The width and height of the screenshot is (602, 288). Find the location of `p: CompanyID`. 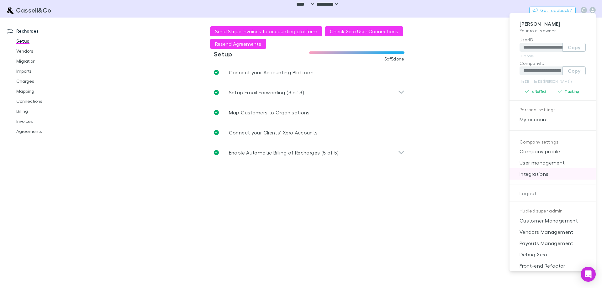

p: CompanyID is located at coordinates (553, 63).